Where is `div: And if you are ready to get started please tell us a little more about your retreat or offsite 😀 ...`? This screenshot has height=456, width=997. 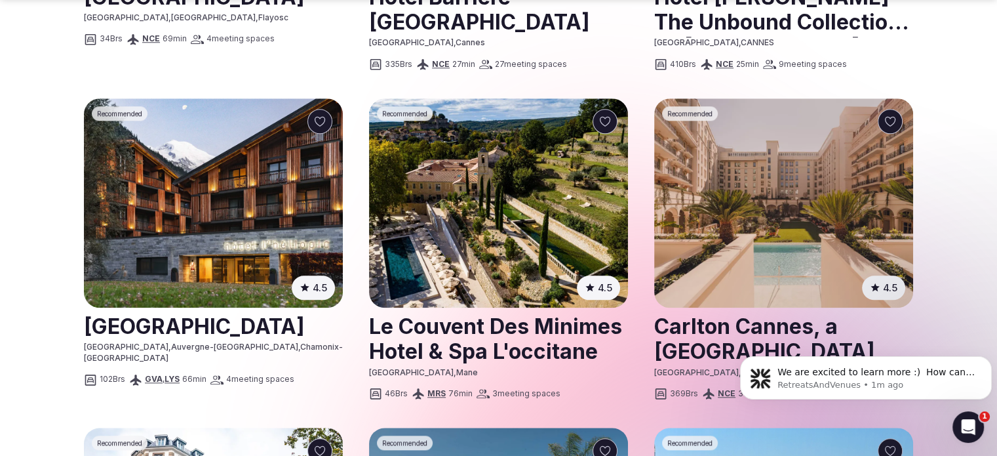
div: And if you are ready to get started please tell us a little more about your retreat or offsite 😀 ... is located at coordinates (113, 157).